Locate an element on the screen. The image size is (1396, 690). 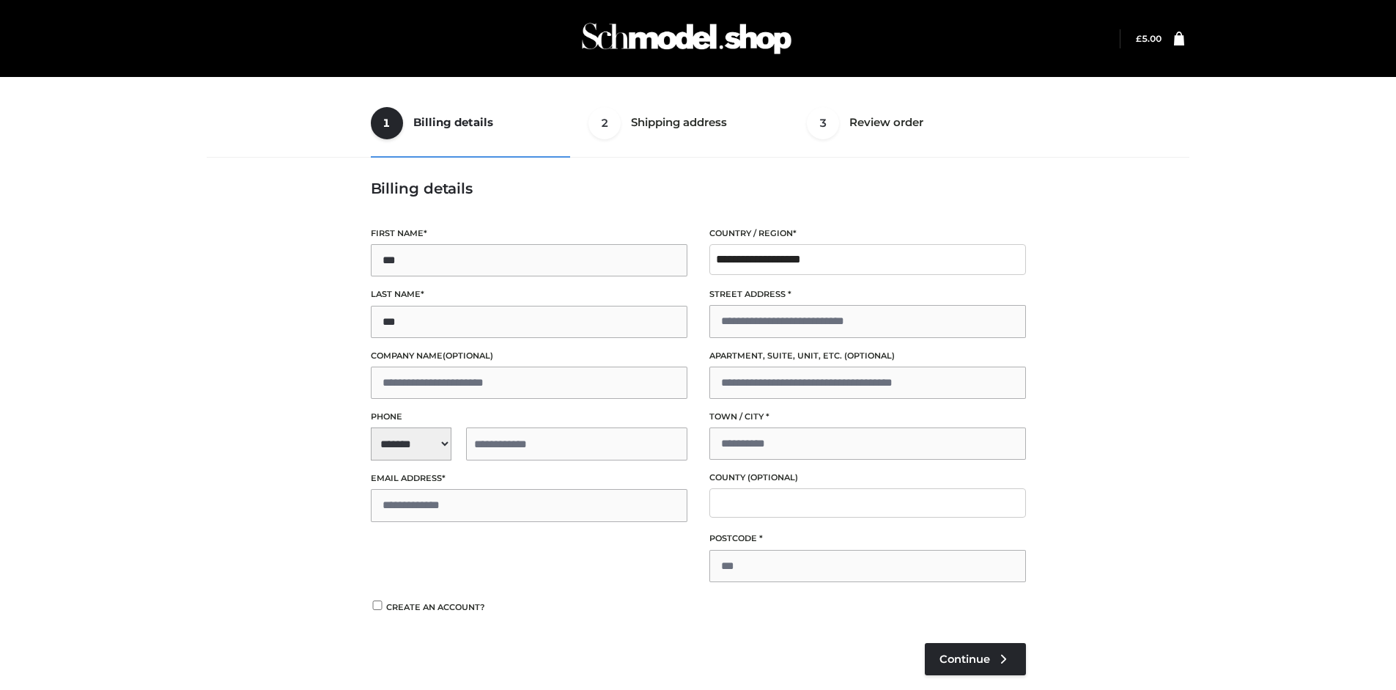
input: Create an account? is located at coordinates (377, 605).